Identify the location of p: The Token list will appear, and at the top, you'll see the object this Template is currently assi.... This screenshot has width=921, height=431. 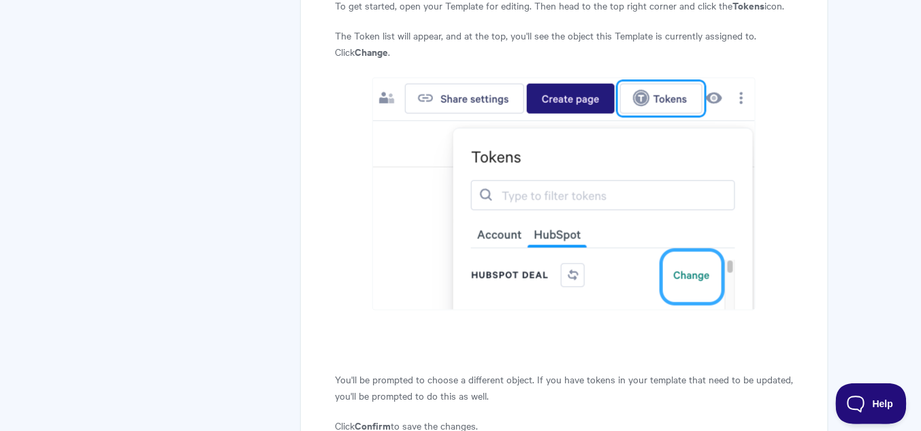
(564, 44).